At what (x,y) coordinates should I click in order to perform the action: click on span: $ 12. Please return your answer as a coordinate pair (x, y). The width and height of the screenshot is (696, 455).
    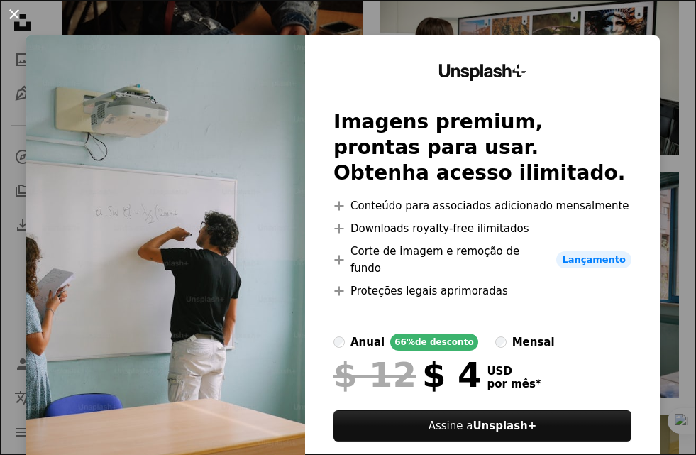
    Looking at the image, I should click on (375, 375).